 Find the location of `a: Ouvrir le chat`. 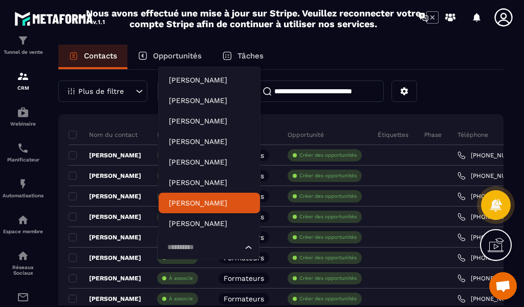

a: Ouvrir le chat is located at coordinates (503, 286).